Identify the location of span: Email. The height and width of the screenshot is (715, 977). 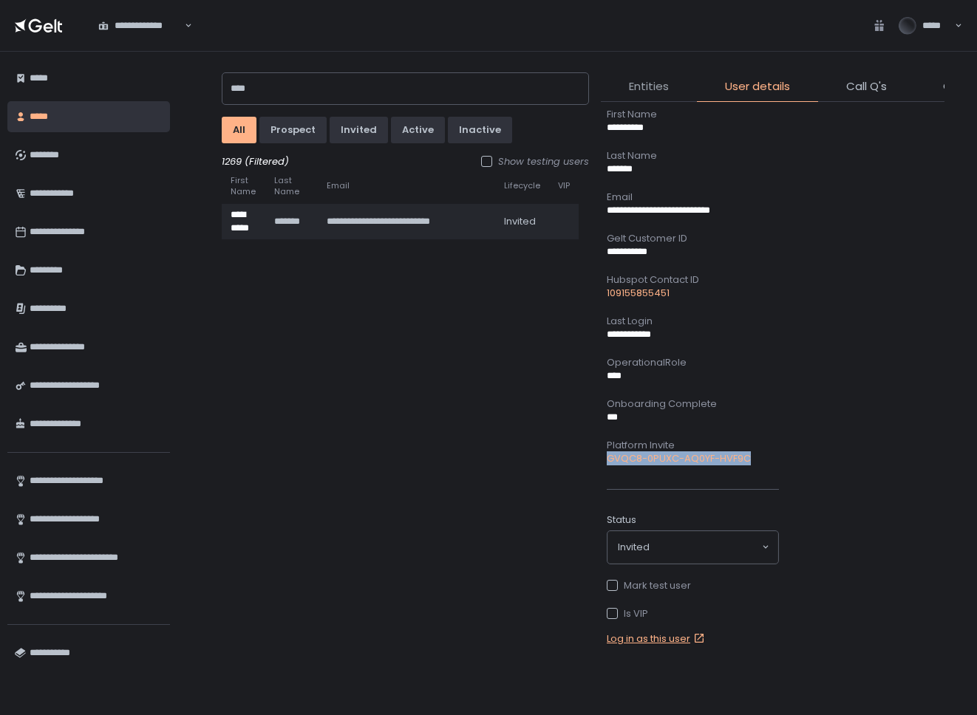
(338, 185).